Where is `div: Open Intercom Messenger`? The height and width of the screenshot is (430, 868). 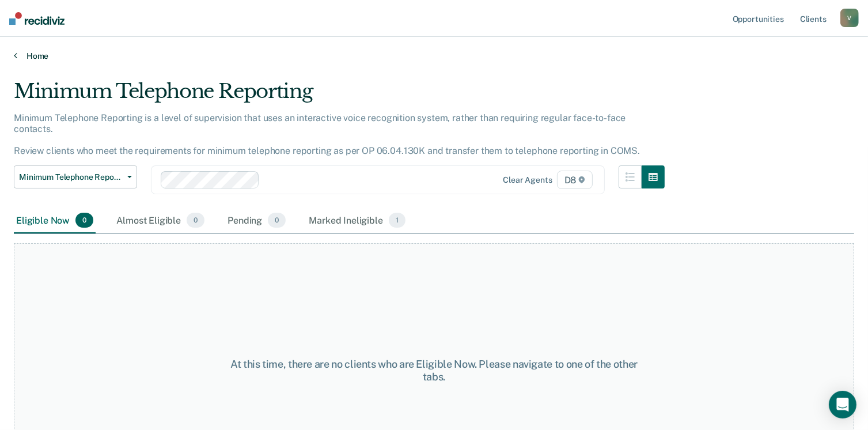
div: Open Intercom Messenger is located at coordinates (843, 404).